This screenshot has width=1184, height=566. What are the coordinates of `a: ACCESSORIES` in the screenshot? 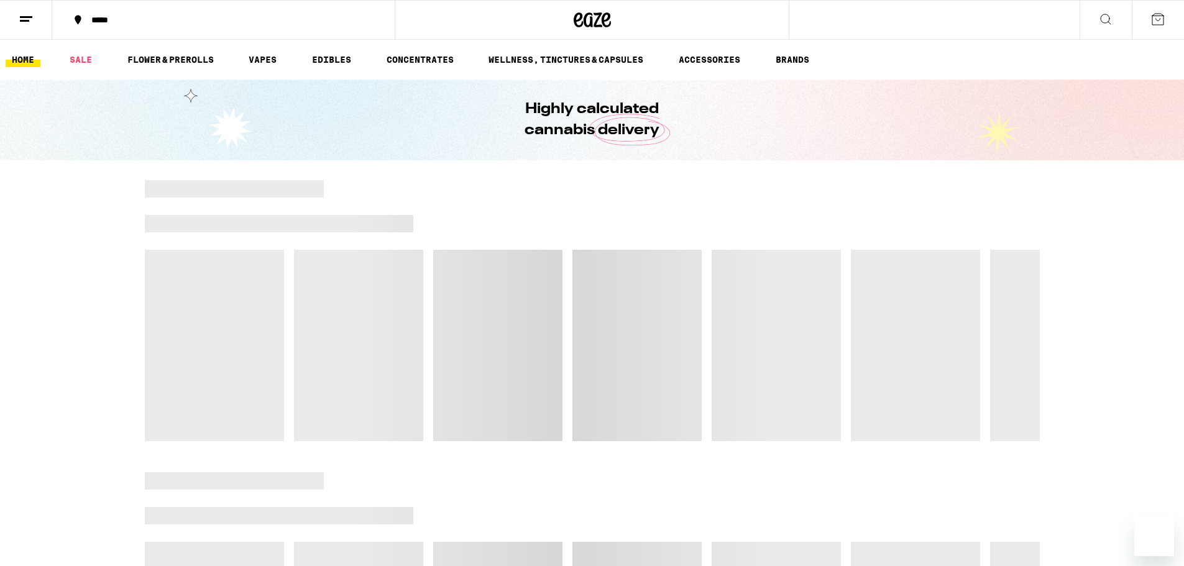 It's located at (709, 60).